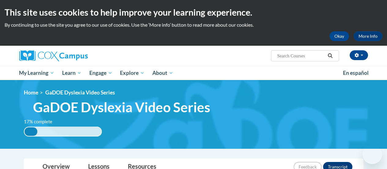 This screenshot has width=387, height=169. Describe the element at coordinates (368, 36) in the screenshot. I see `a: More Info` at that location.